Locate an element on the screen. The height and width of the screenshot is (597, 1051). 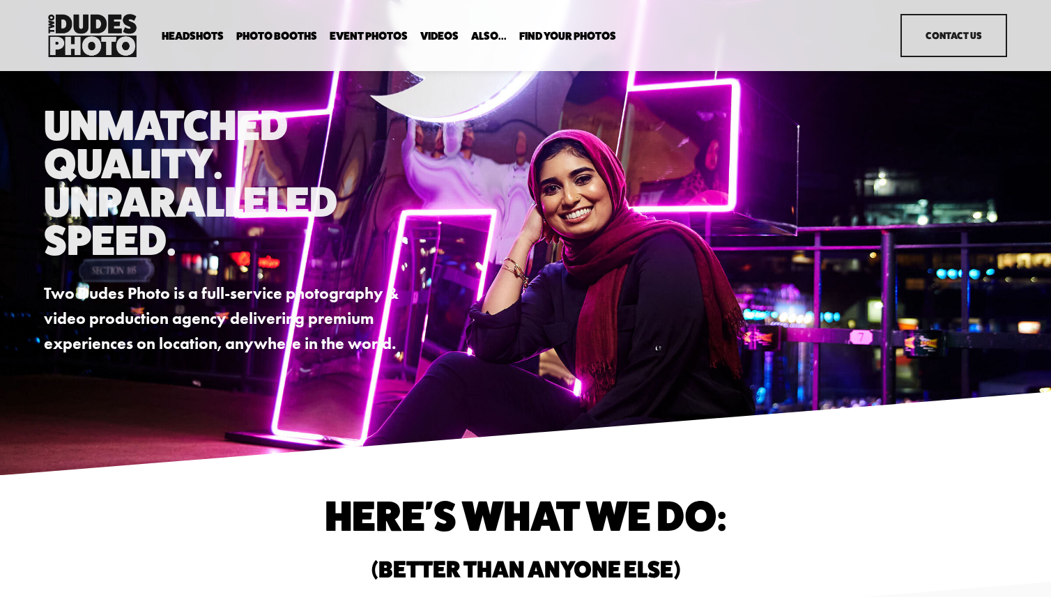
span: Headshots is located at coordinates (192, 36).